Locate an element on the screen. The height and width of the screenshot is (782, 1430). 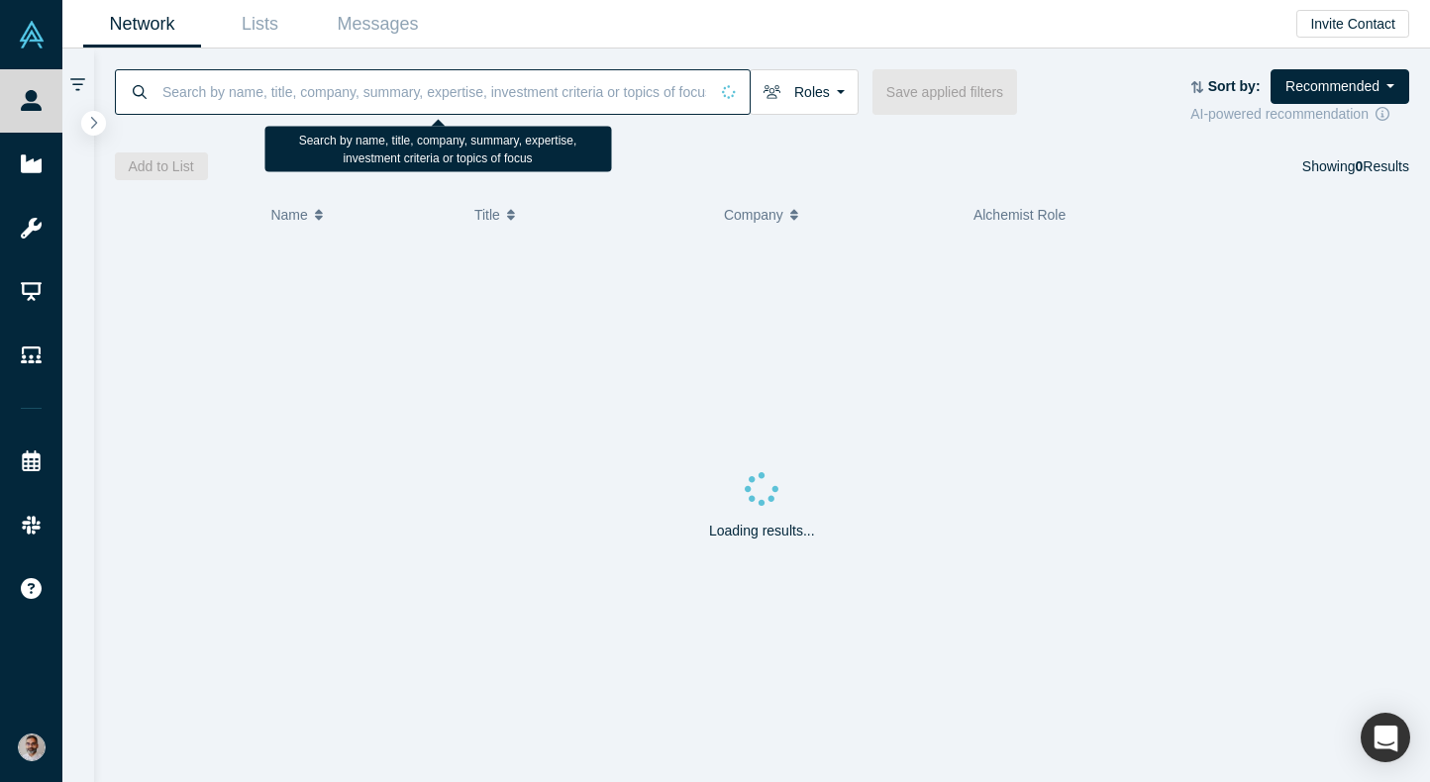
button: Roles is located at coordinates (804, 92).